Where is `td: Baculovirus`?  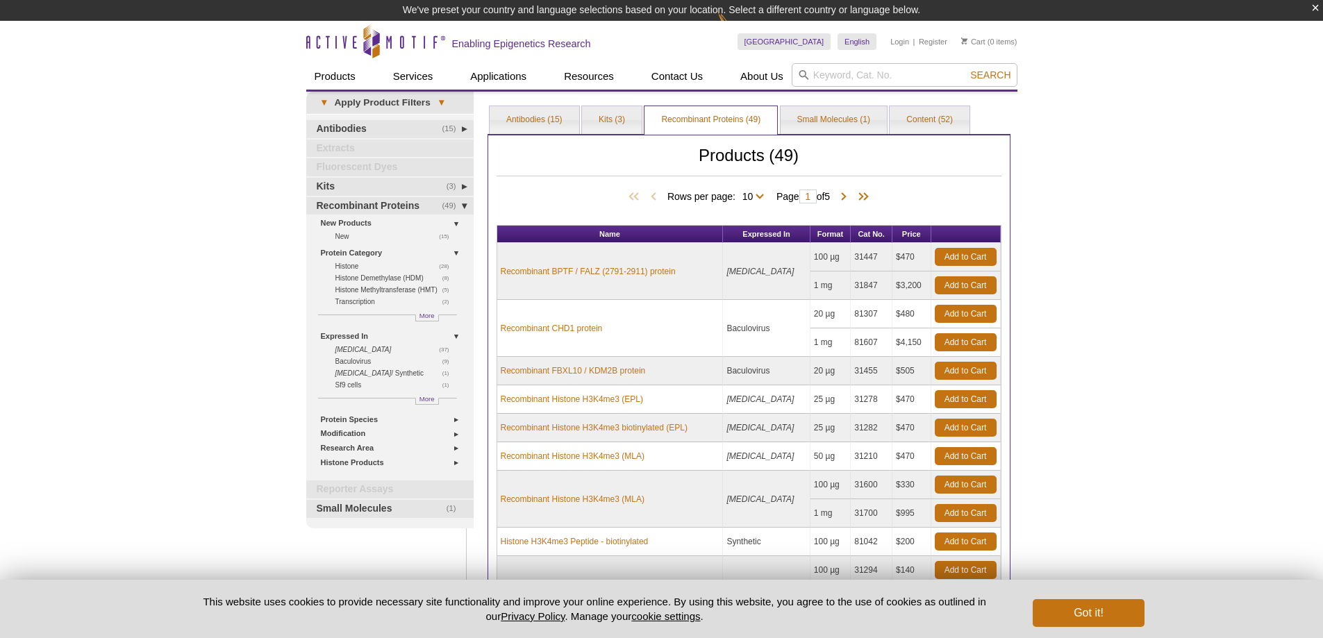 td: Baculovirus is located at coordinates (766, 329).